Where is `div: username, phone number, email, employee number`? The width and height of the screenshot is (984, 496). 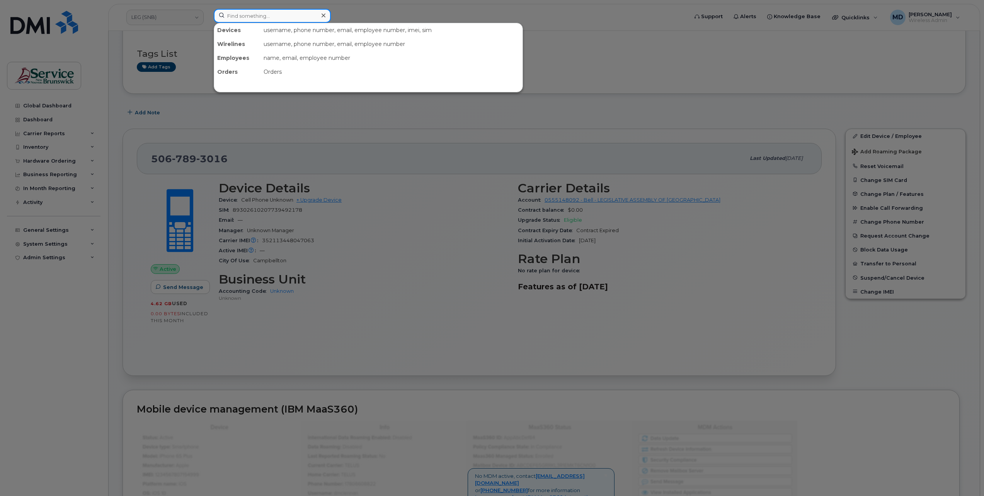
div: username, phone number, email, employee number is located at coordinates (392, 44).